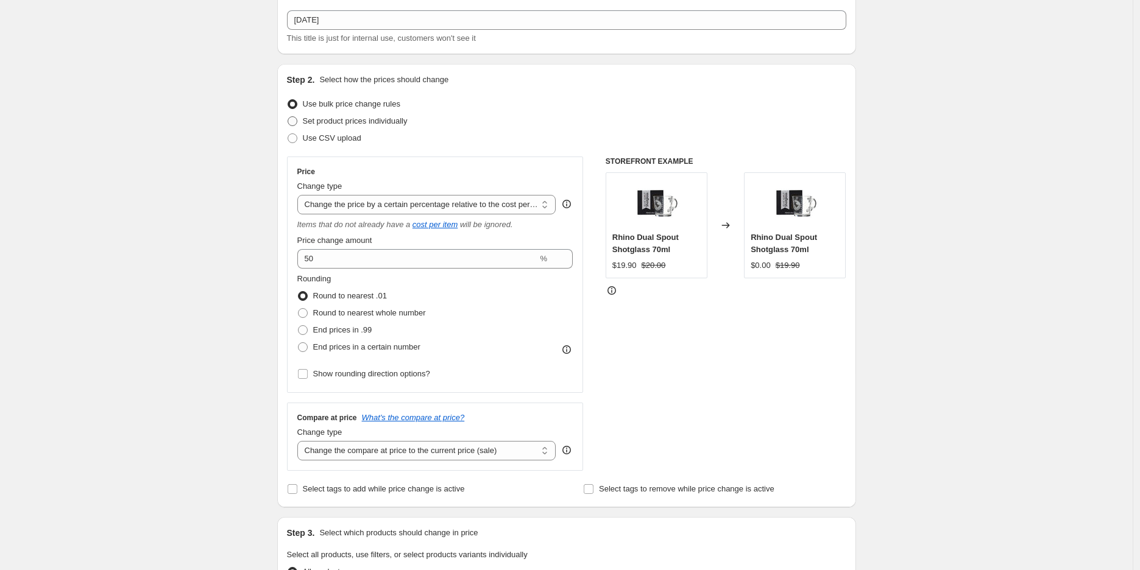 Image resolution: width=1140 pixels, height=570 pixels. I want to click on span: This title is just for internal use, customers won't see it, so click(381, 38).